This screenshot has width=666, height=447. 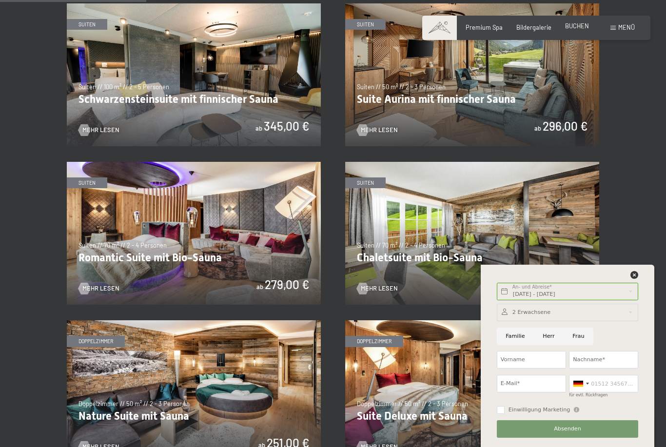 I want to click on a: Schwarzensteinsuite mit finnischer Sauna, so click(x=194, y=6).